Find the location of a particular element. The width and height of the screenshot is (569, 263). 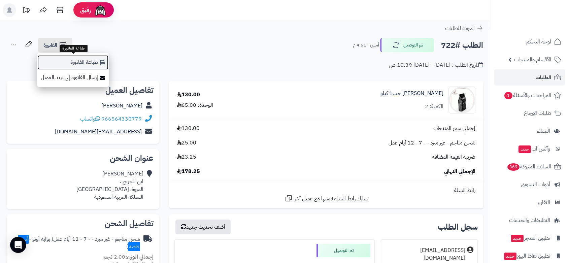

span: 178.25 is located at coordinates (188, 171).